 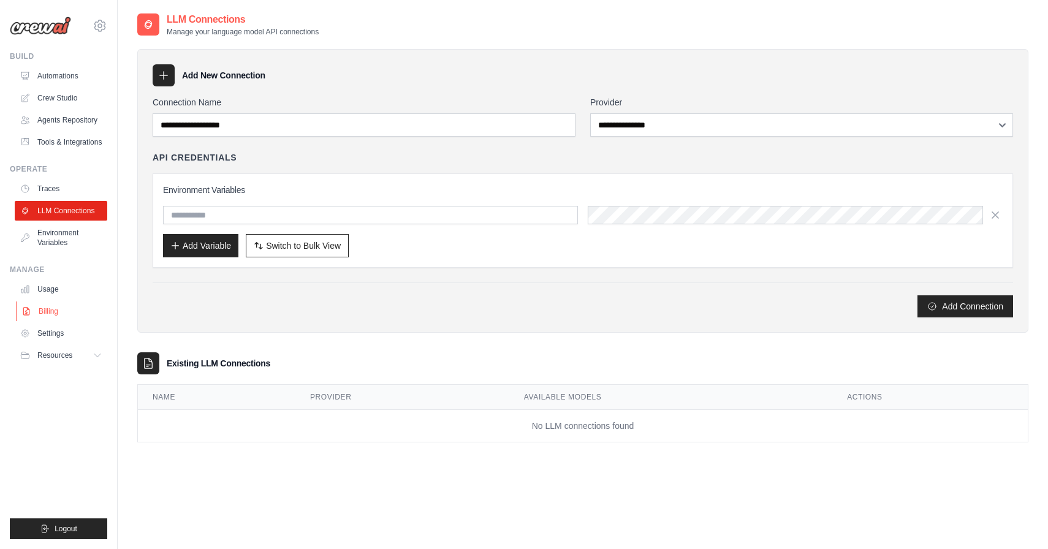 What do you see at coordinates (364, 102) in the screenshot?
I see `label: Connection Name` at bounding box center [364, 102].